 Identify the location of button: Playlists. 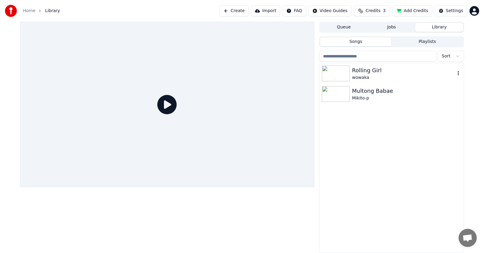
(427, 42).